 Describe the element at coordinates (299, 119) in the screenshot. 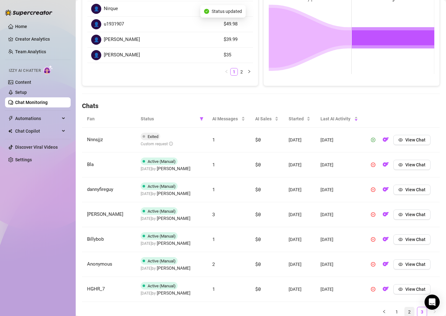

I see `th: Started` at that location.